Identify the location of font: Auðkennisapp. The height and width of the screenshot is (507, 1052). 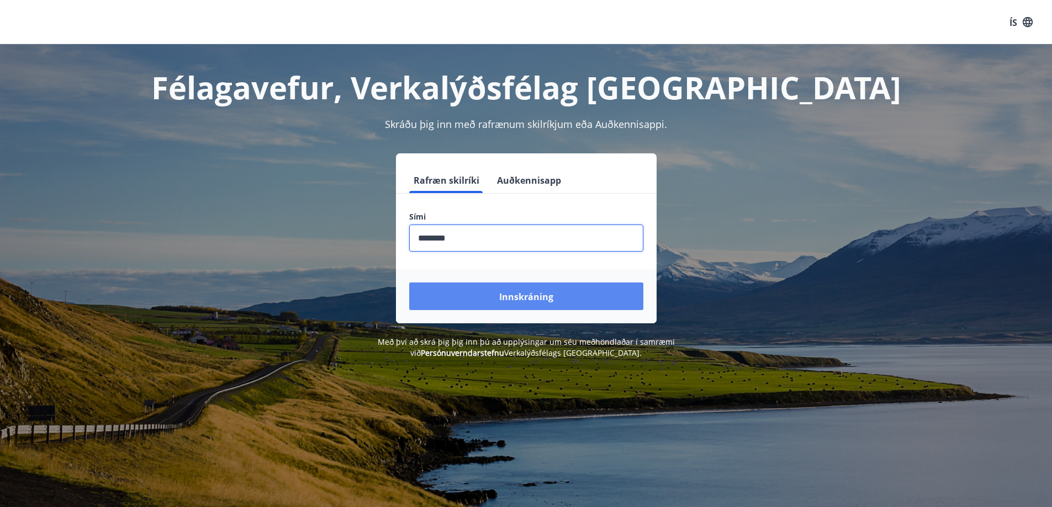
(529, 181).